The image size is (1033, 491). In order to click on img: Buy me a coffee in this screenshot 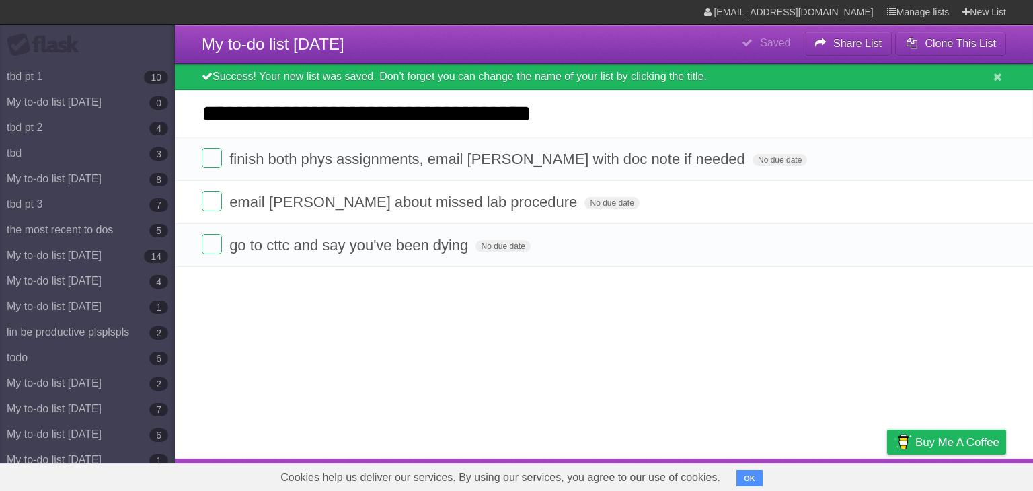, I will do `click(902, 442)`.